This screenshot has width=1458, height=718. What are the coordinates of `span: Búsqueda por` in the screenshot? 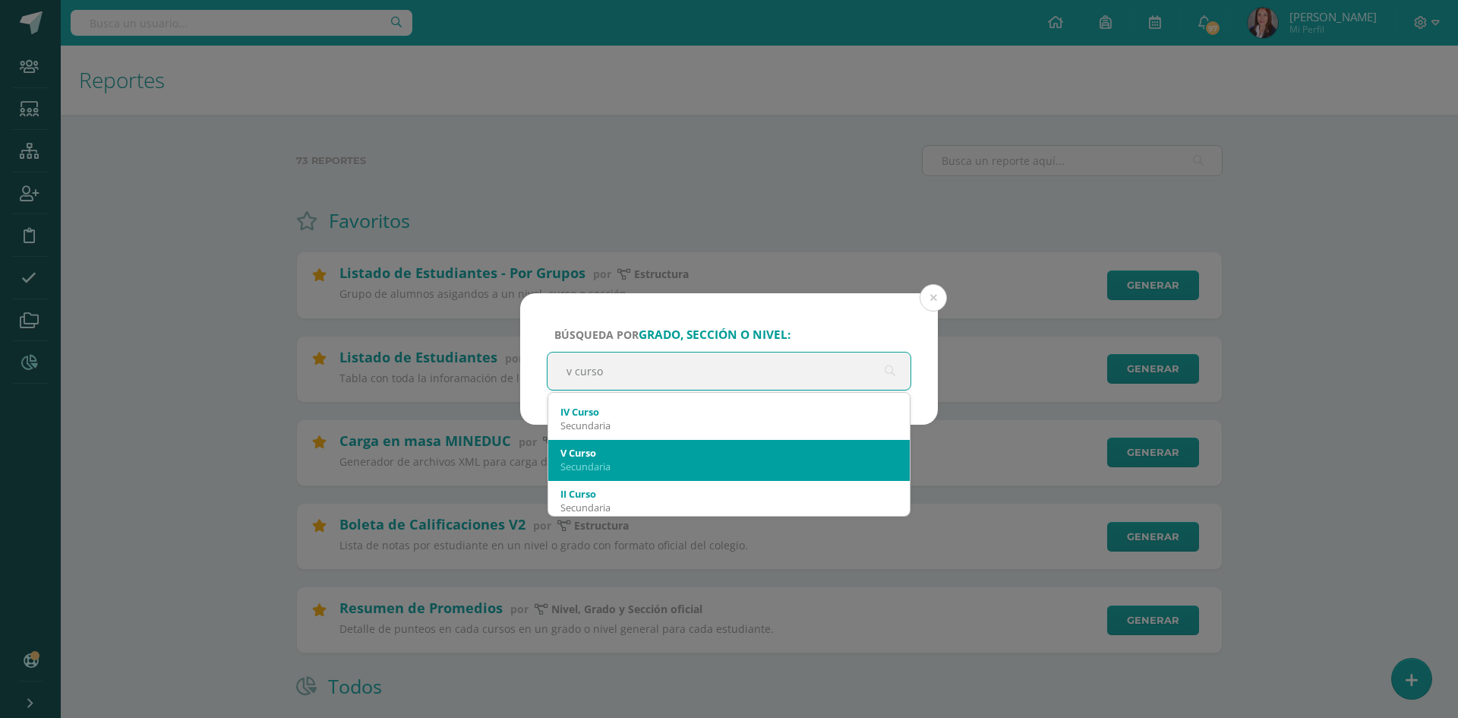 It's located at (672, 334).